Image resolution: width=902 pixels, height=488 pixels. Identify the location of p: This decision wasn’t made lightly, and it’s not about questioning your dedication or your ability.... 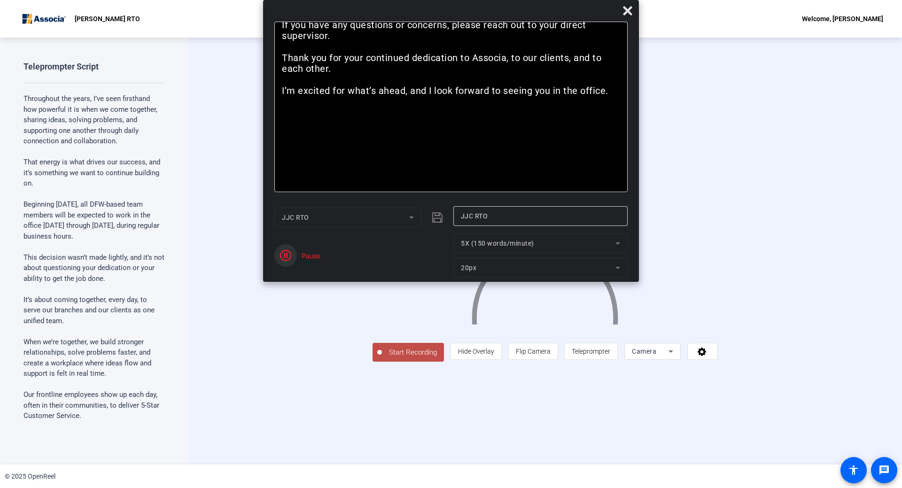
(94, 268).